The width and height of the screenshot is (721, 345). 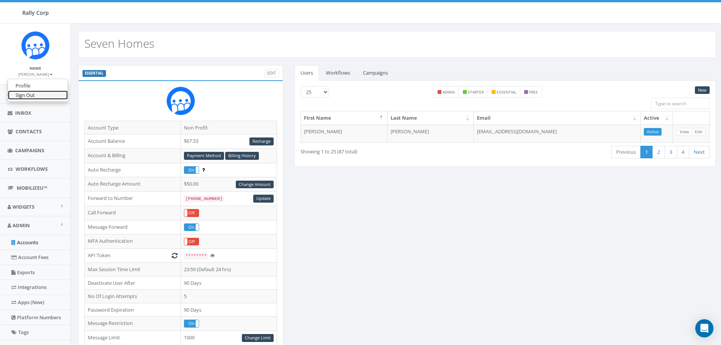 What do you see at coordinates (133, 269) in the screenshot?
I see `td: Max Session Time Limit` at bounding box center [133, 269].